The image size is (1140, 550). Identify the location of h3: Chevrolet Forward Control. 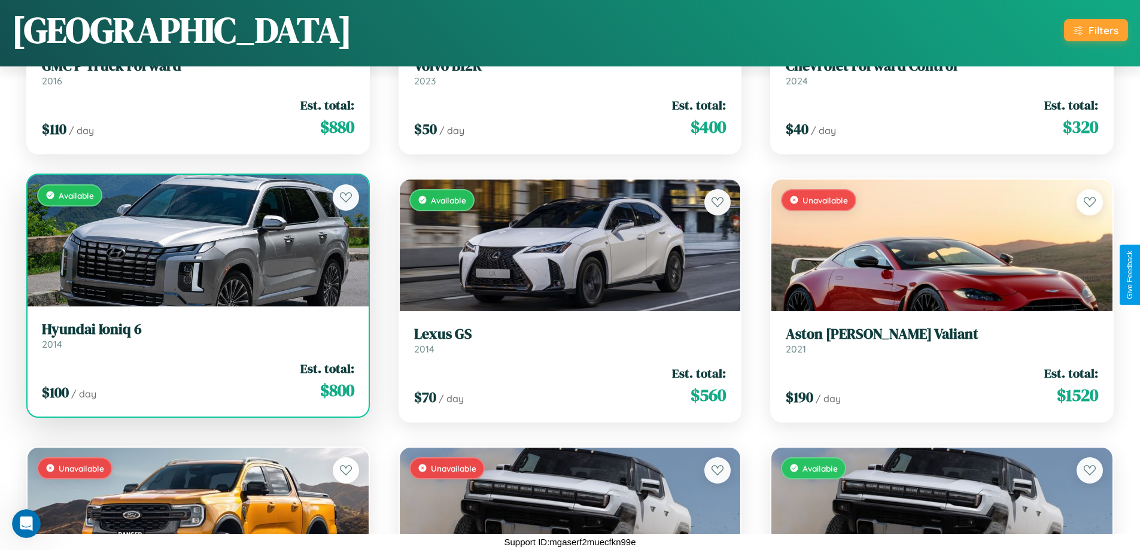
(942, 66).